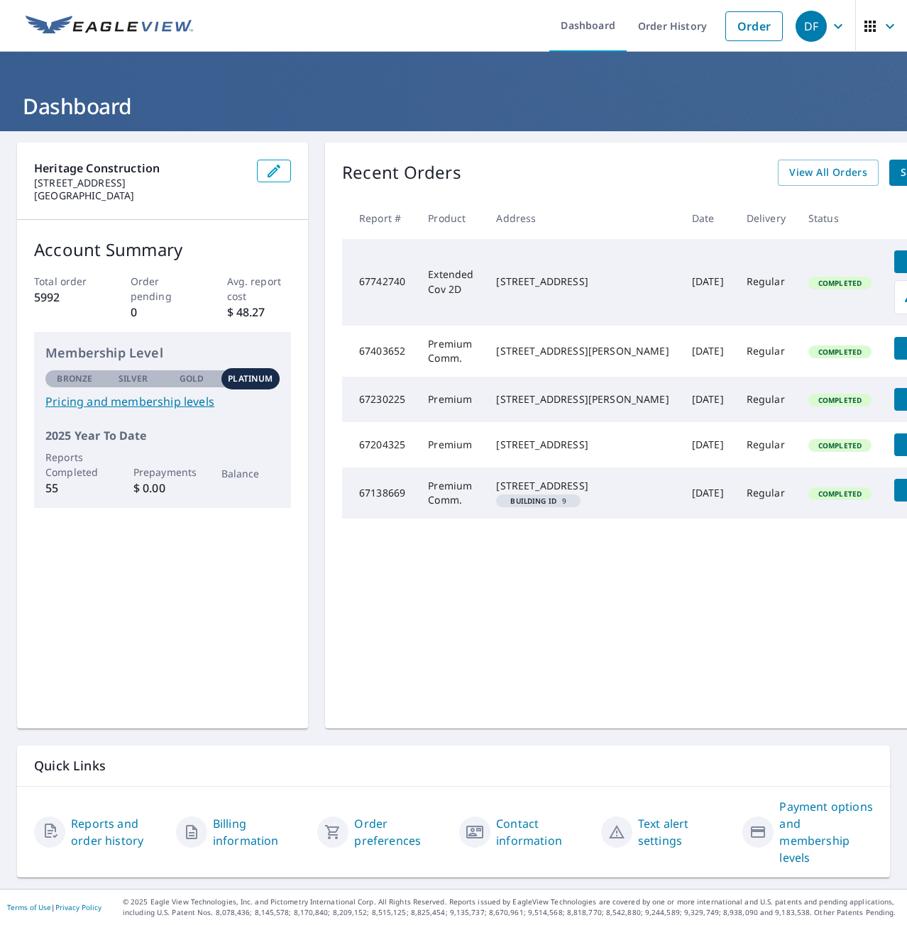 Image resolution: width=907 pixels, height=925 pixels. What do you see at coordinates (533, 501) in the screenshot?
I see `em: Building ID` at bounding box center [533, 501].